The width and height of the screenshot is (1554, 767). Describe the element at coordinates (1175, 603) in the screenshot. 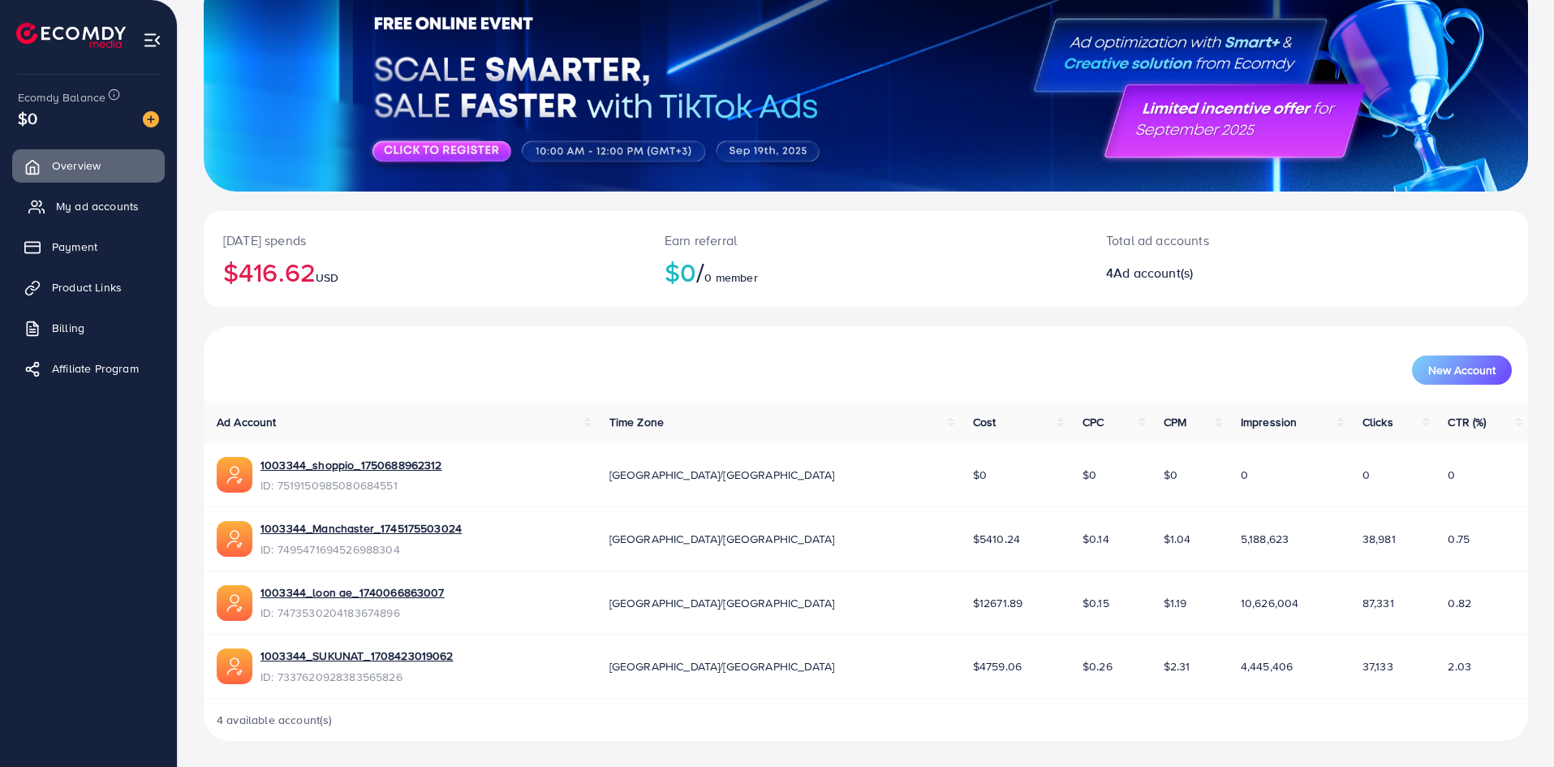

I see `span: $1.19` at that location.